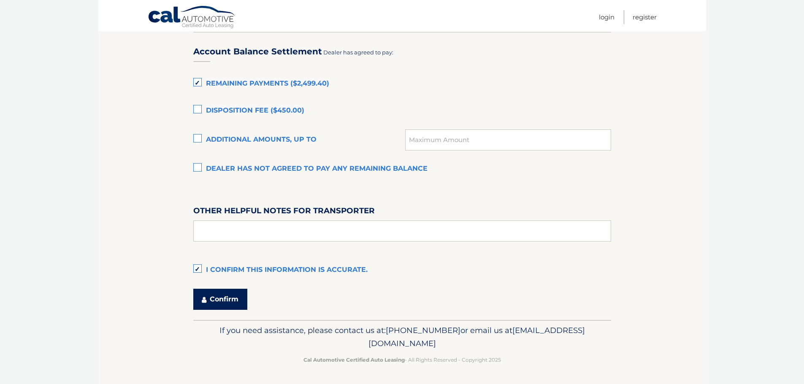  What do you see at coordinates (644, 17) in the screenshot?
I see `a: Register` at bounding box center [644, 17].